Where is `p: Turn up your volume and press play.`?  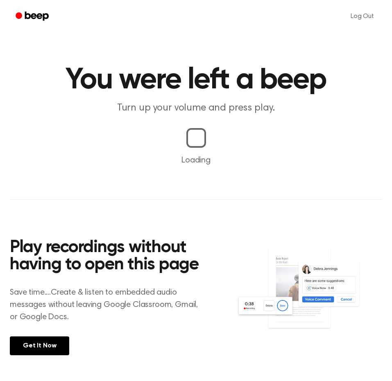 p: Turn up your volume and press play. is located at coordinates (196, 108).